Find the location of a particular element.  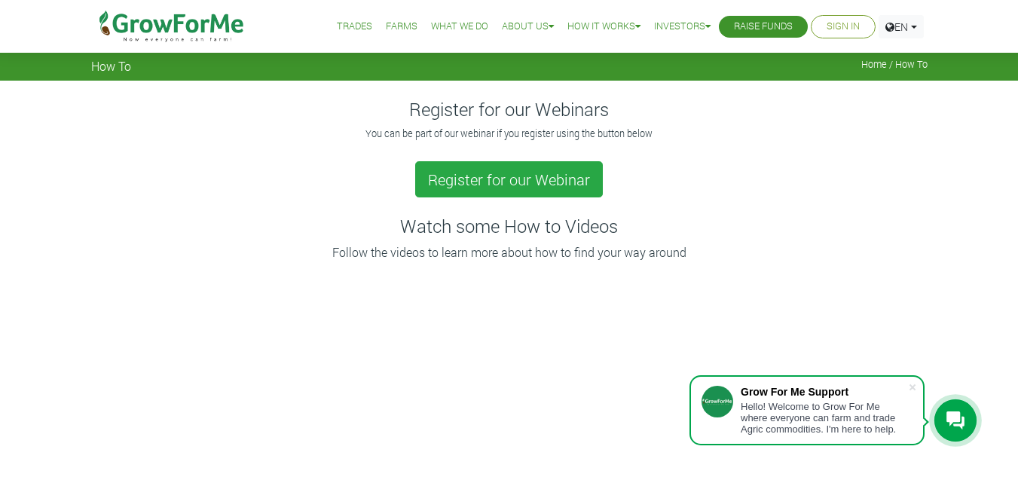

a: Register for our Webinar is located at coordinates (508, 179).